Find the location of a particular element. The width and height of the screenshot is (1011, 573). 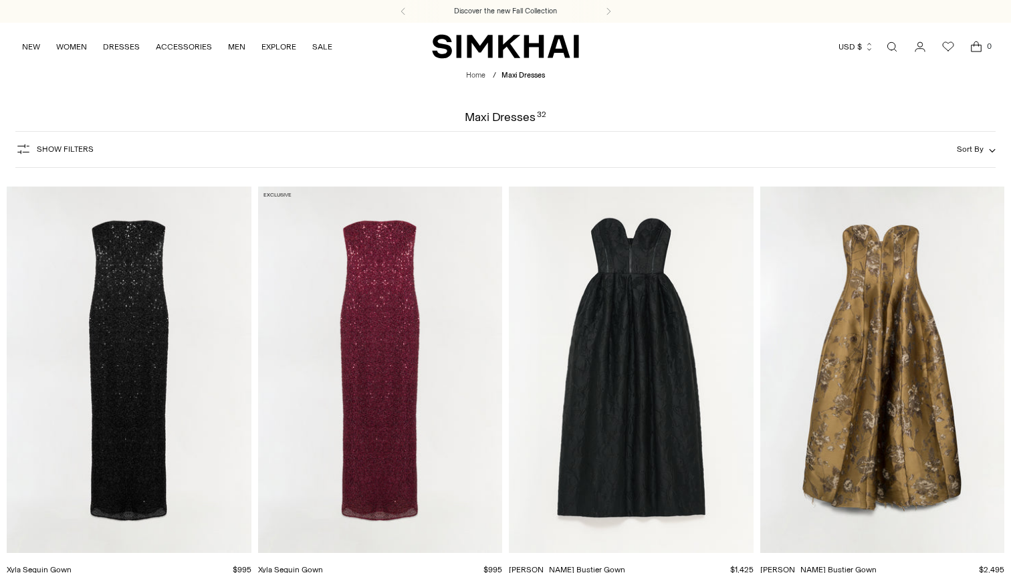

a: Adeena Jacquard Bustier Gown is located at coordinates (631, 370).